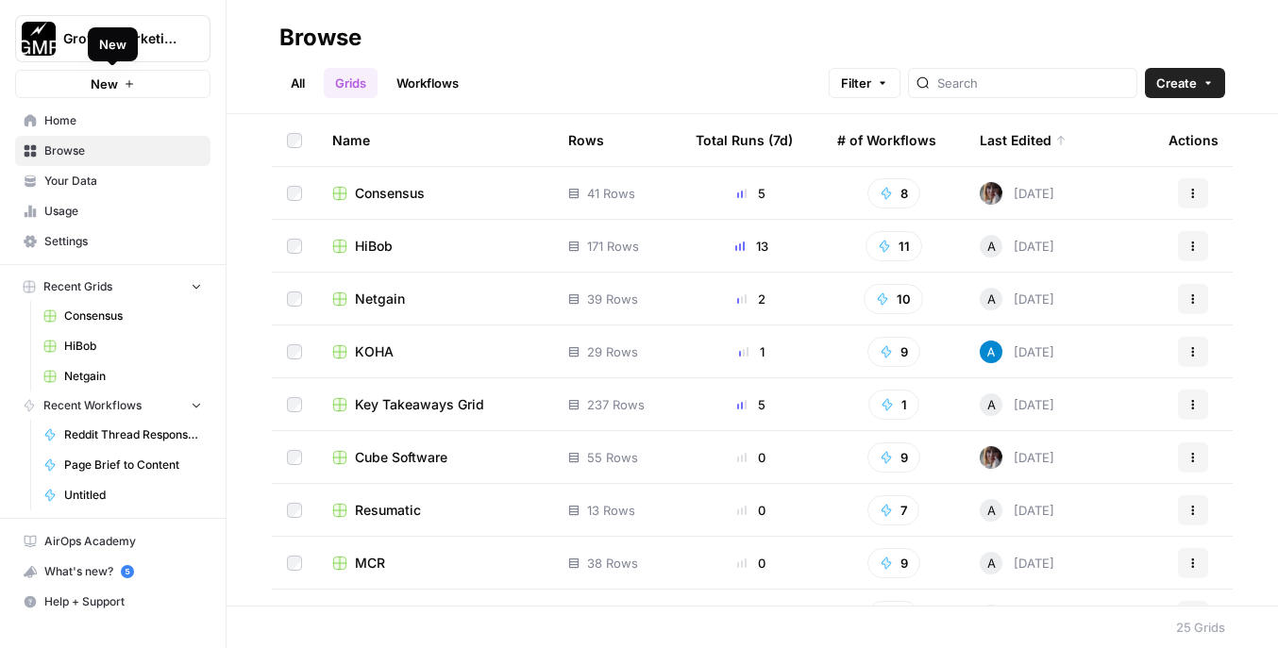 This screenshot has width=1278, height=648. I want to click on span: Page Brief to Content, so click(133, 465).